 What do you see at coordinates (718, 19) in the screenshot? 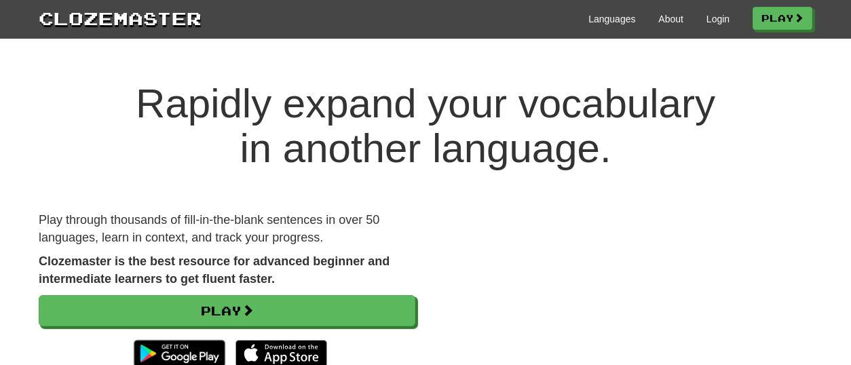
I see `a: Login` at bounding box center [718, 19].